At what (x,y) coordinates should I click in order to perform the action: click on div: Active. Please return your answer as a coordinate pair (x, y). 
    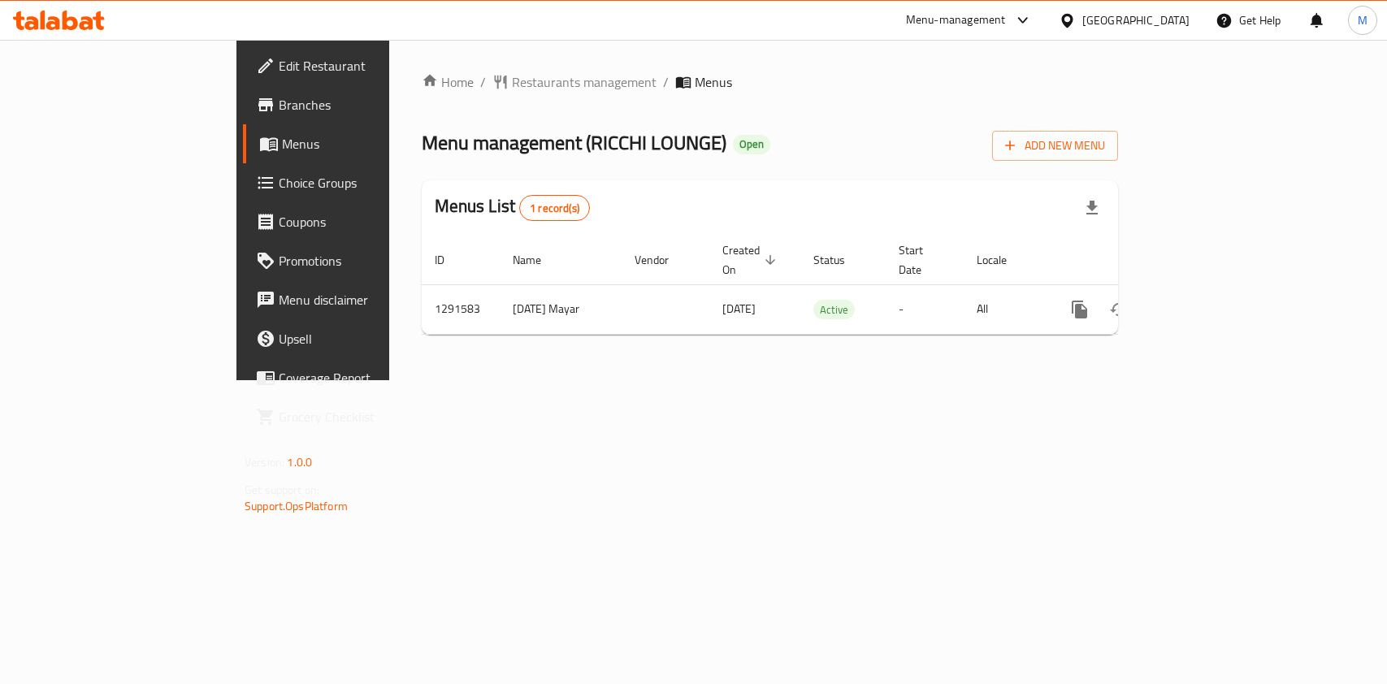
    Looking at the image, I should click on (834, 310).